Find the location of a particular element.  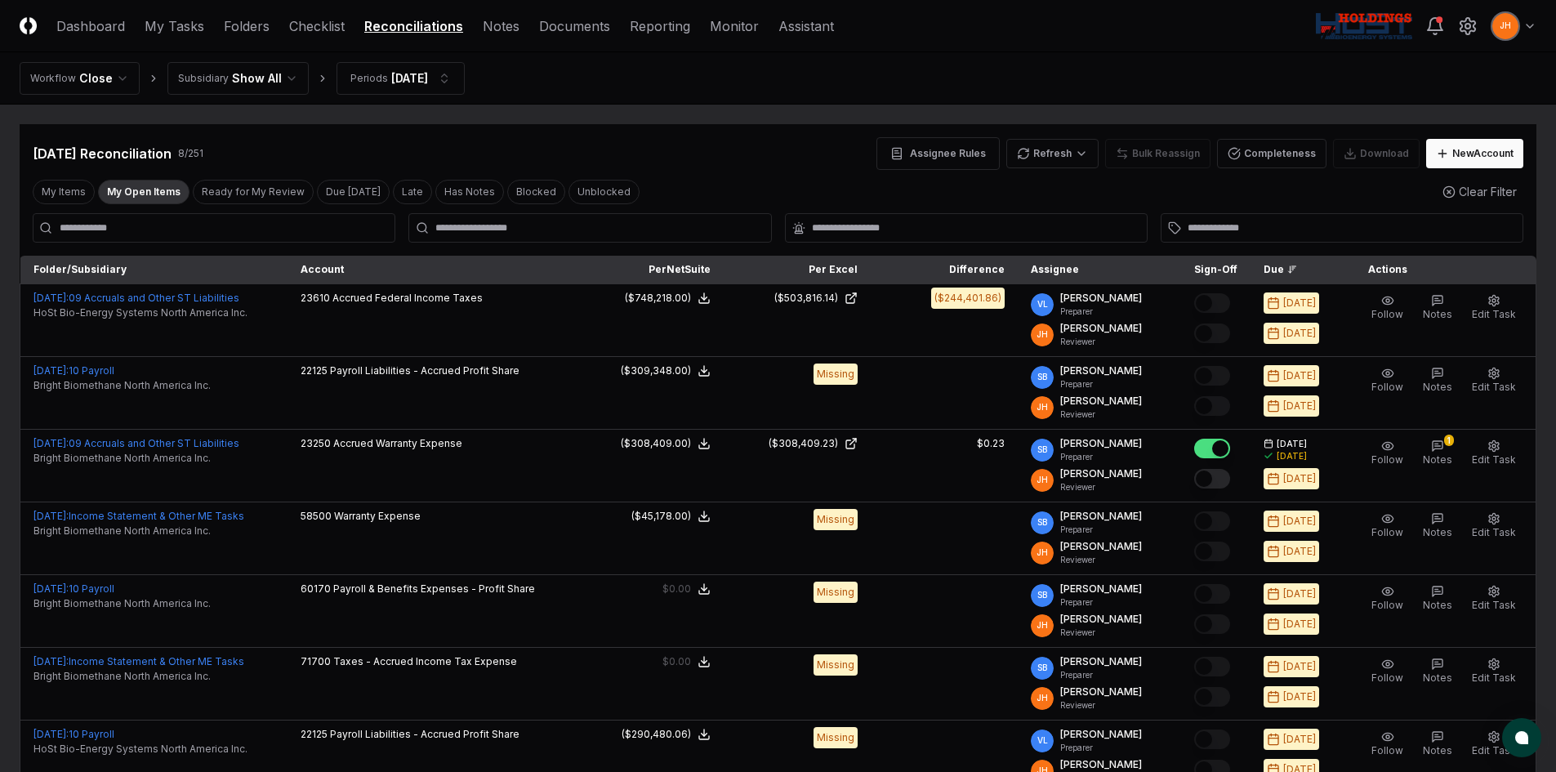

div: ($290,480.06) is located at coordinates (656, 734).